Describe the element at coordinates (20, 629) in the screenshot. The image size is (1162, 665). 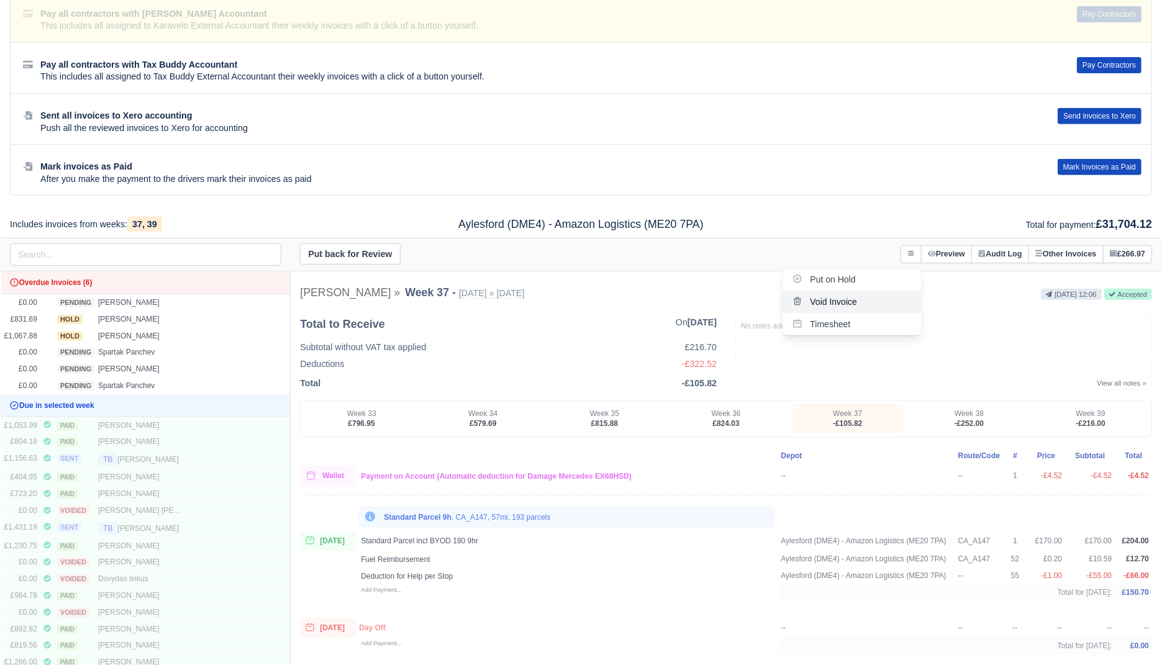
I see `td: £892.82` at that location.